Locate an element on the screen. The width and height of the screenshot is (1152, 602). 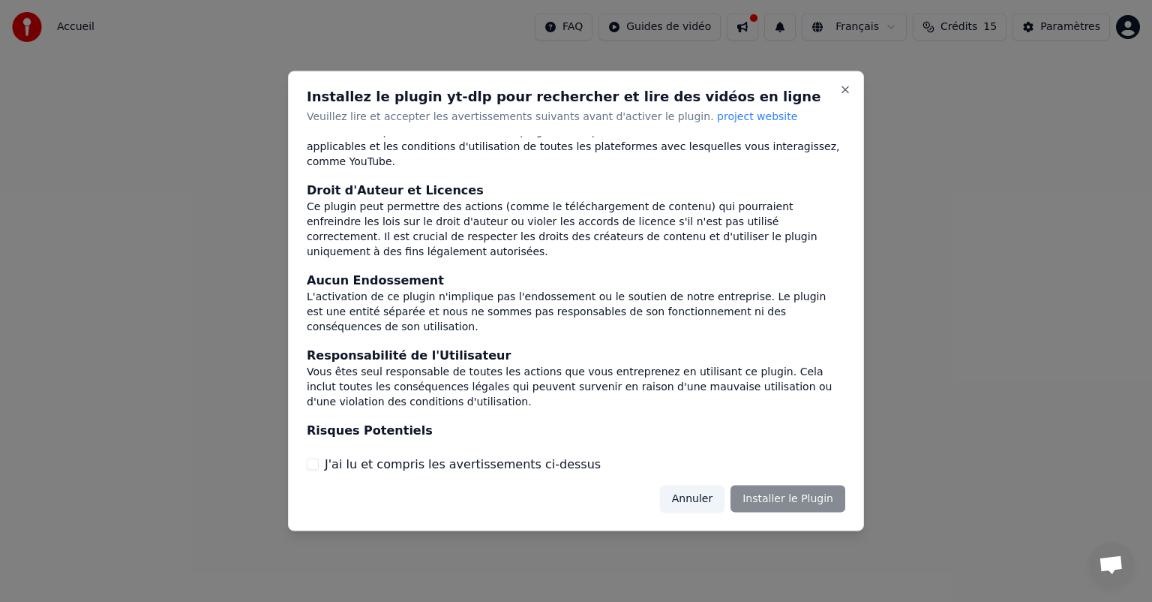
div: L'activation de ce plugin n'implique pas l'endossement ou le soutien de notre entreprise. Le plug... is located at coordinates (576, 311).